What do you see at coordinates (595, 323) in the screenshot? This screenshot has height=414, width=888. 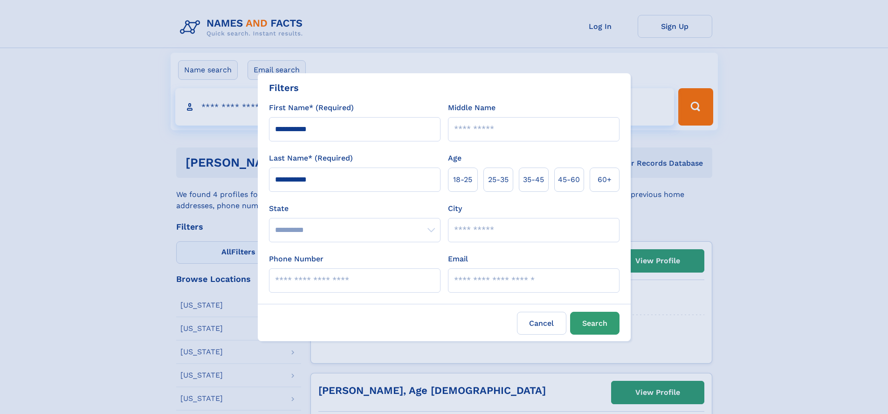 I see `button: Search` at bounding box center [595, 323].